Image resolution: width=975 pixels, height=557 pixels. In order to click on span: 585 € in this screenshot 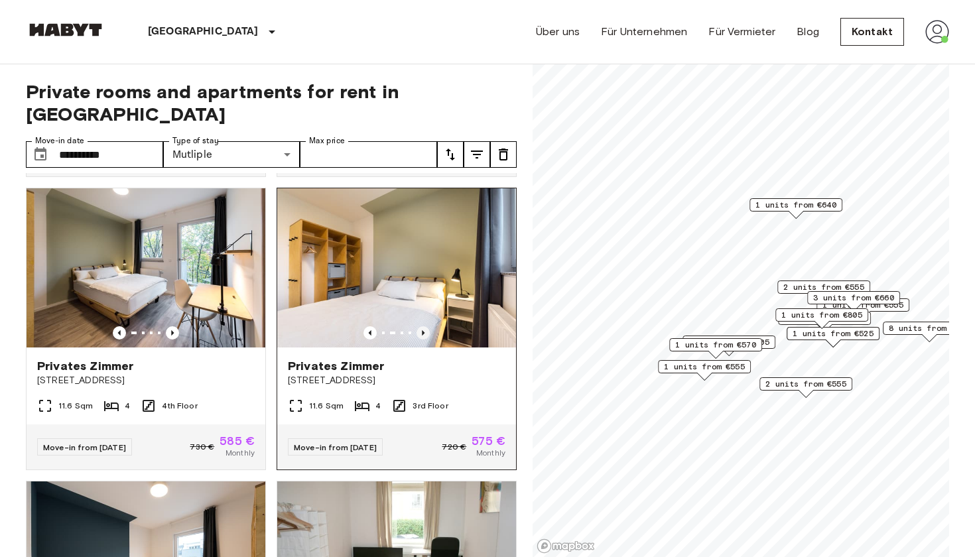, I will do `click(237, 441)`.